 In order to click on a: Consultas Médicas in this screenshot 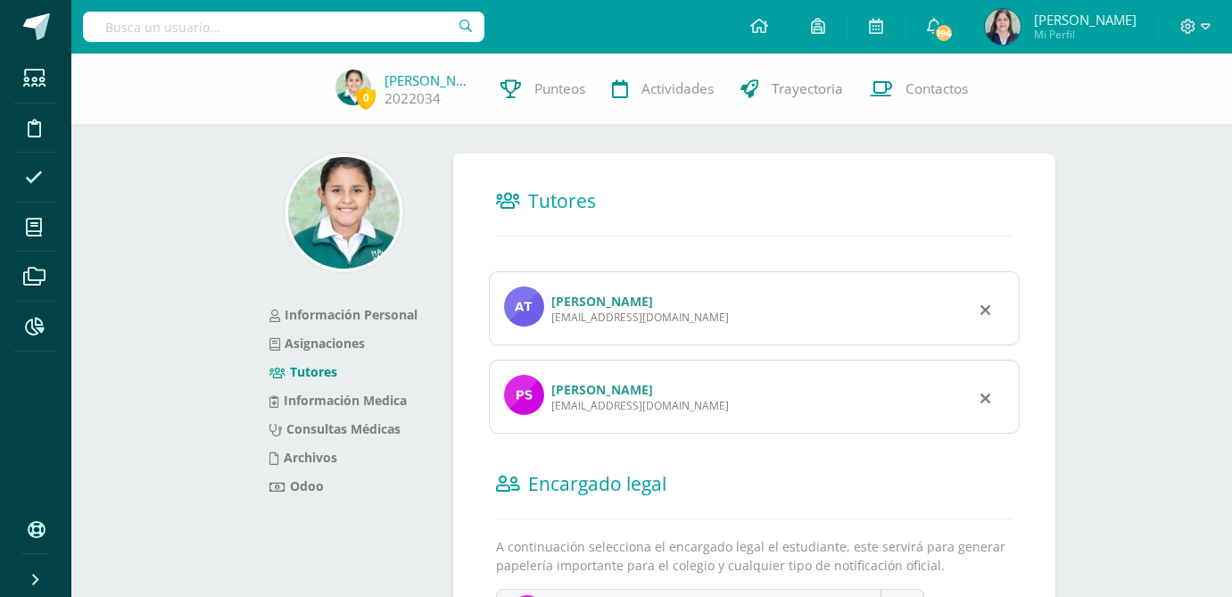, I will do `click(334, 428)`.